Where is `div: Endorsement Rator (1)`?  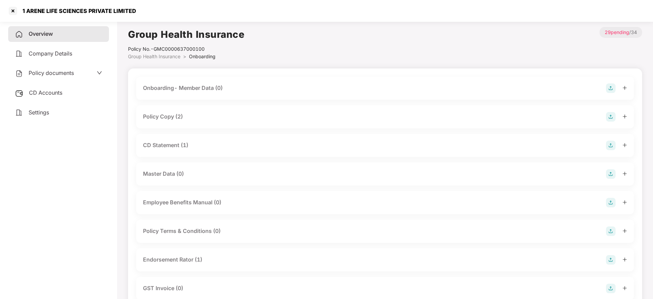 div: Endorsement Rator (1) is located at coordinates (173, 259).